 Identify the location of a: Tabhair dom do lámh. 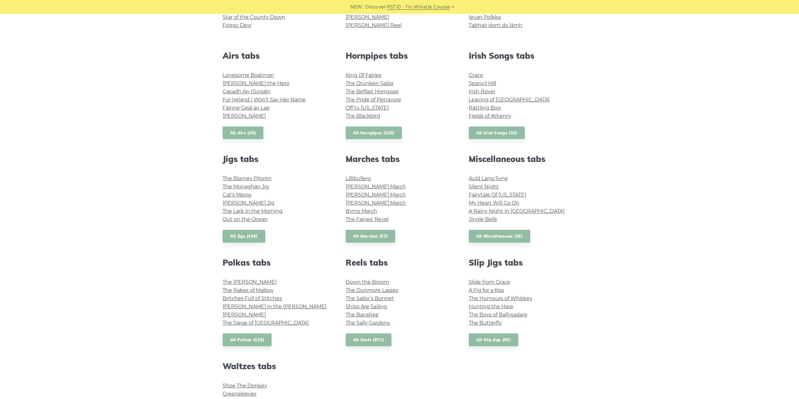
(496, 25).